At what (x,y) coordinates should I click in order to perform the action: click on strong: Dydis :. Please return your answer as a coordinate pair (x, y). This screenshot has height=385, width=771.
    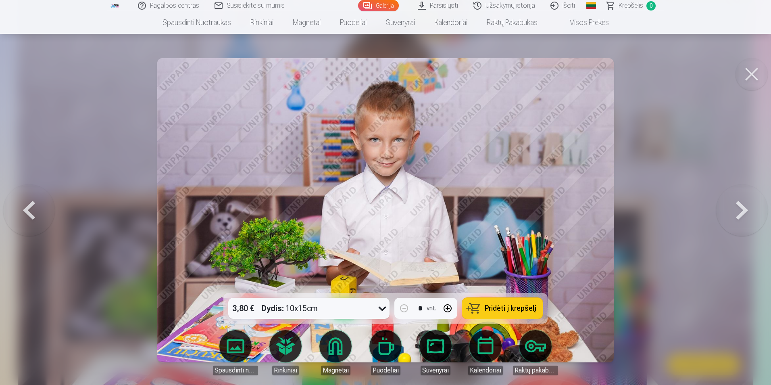
    Looking at the image, I should click on (272, 308).